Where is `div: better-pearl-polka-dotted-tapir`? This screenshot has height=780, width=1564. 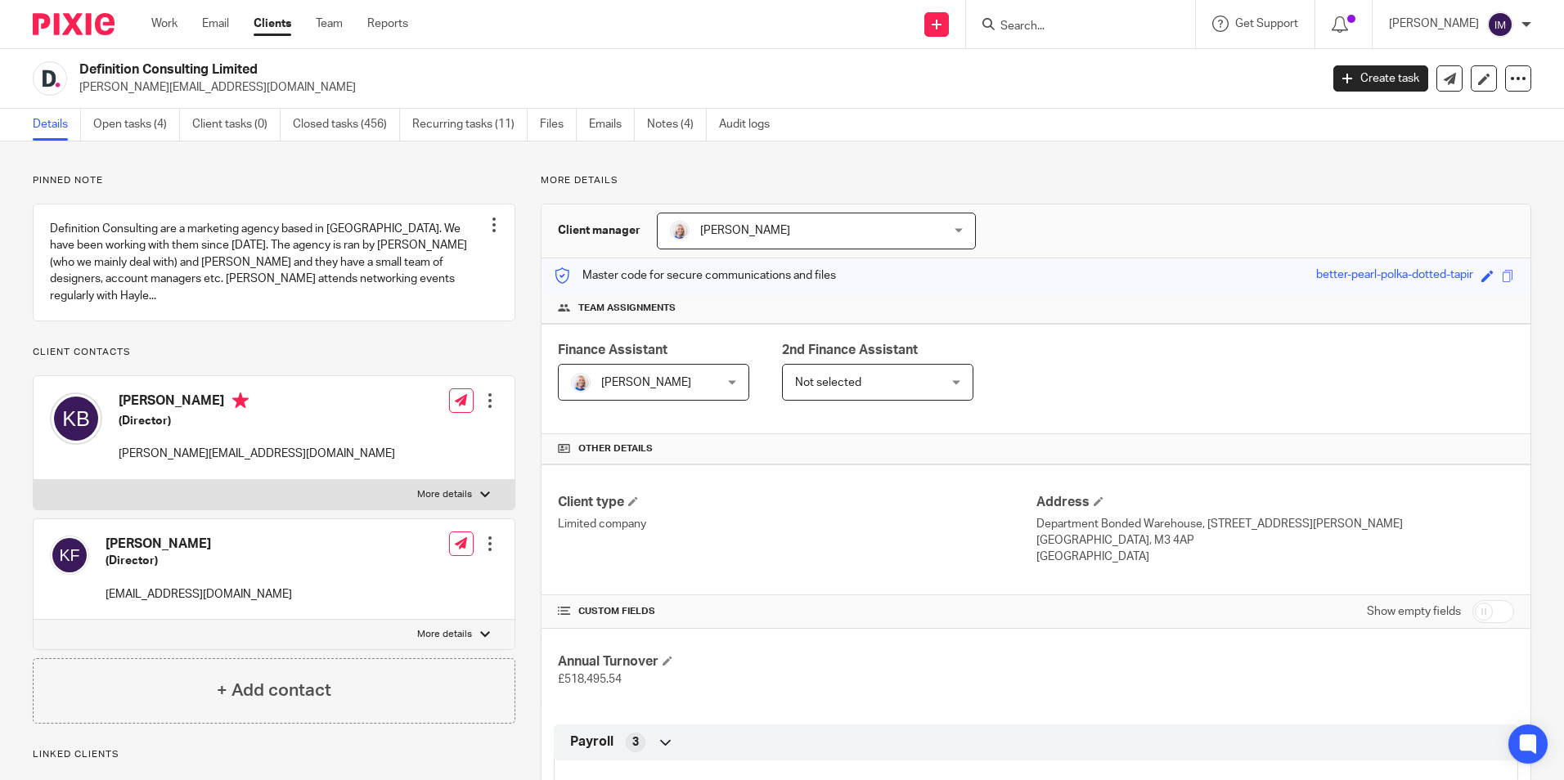 div: better-pearl-polka-dotted-tapir is located at coordinates (1395, 276).